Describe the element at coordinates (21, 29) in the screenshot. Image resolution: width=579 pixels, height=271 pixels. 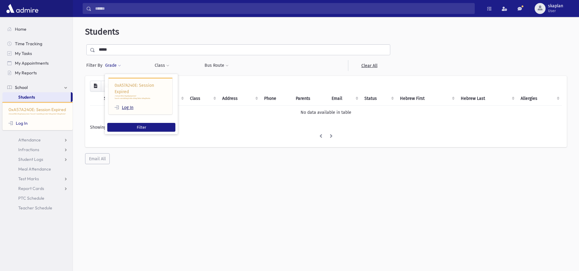
I see `span: Home` at that location.